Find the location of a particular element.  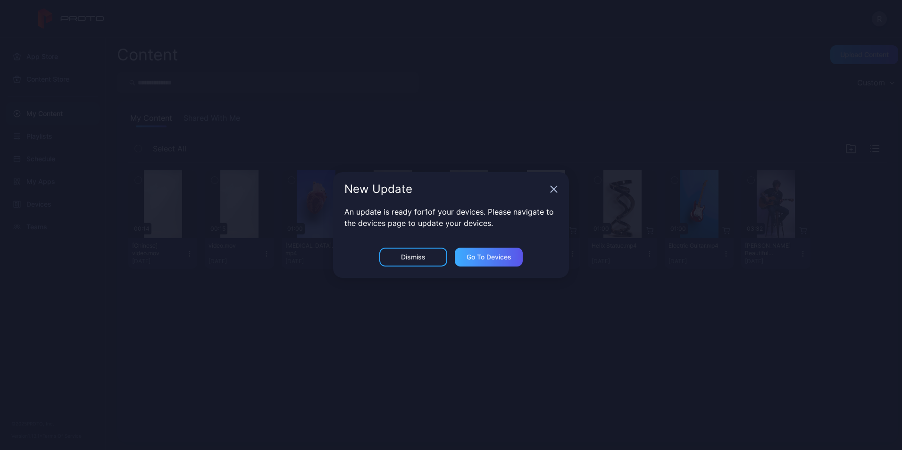

p: An update is ready for 1 of your devices. Please navigate to the devices page to update your devi... is located at coordinates (451, 217).